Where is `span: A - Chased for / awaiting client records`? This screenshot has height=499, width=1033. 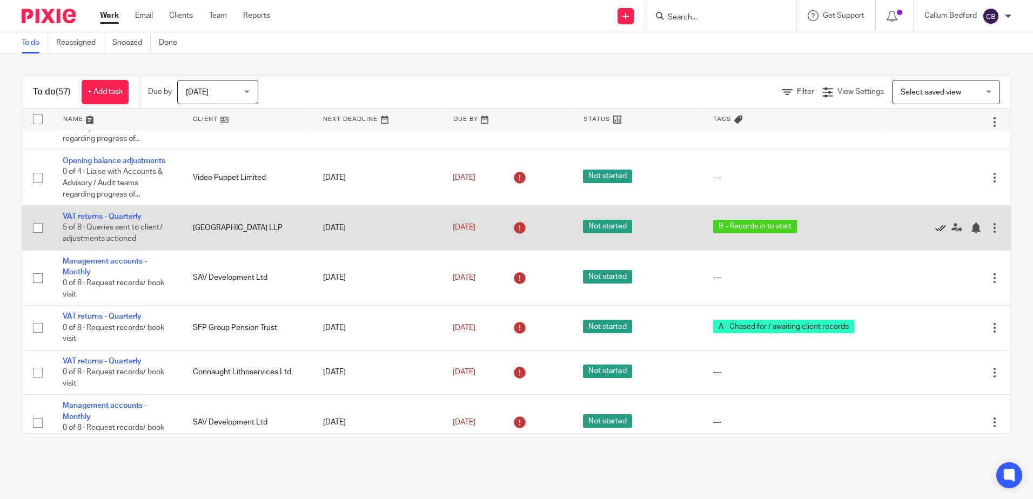
span: A - Chased for / awaiting client records is located at coordinates (784, 326).